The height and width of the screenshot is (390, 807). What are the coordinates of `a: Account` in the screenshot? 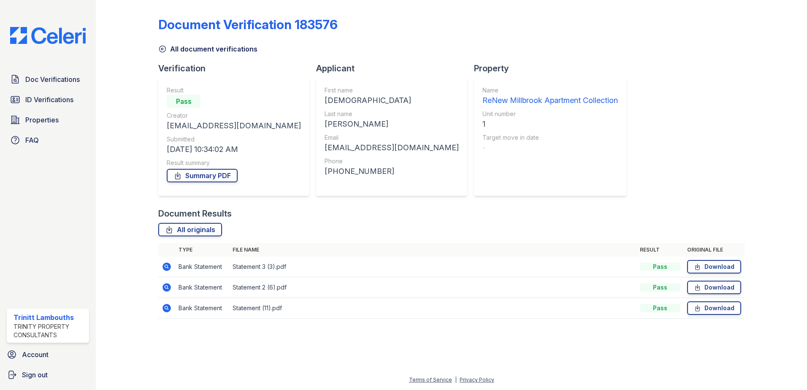 It's located at (48, 355).